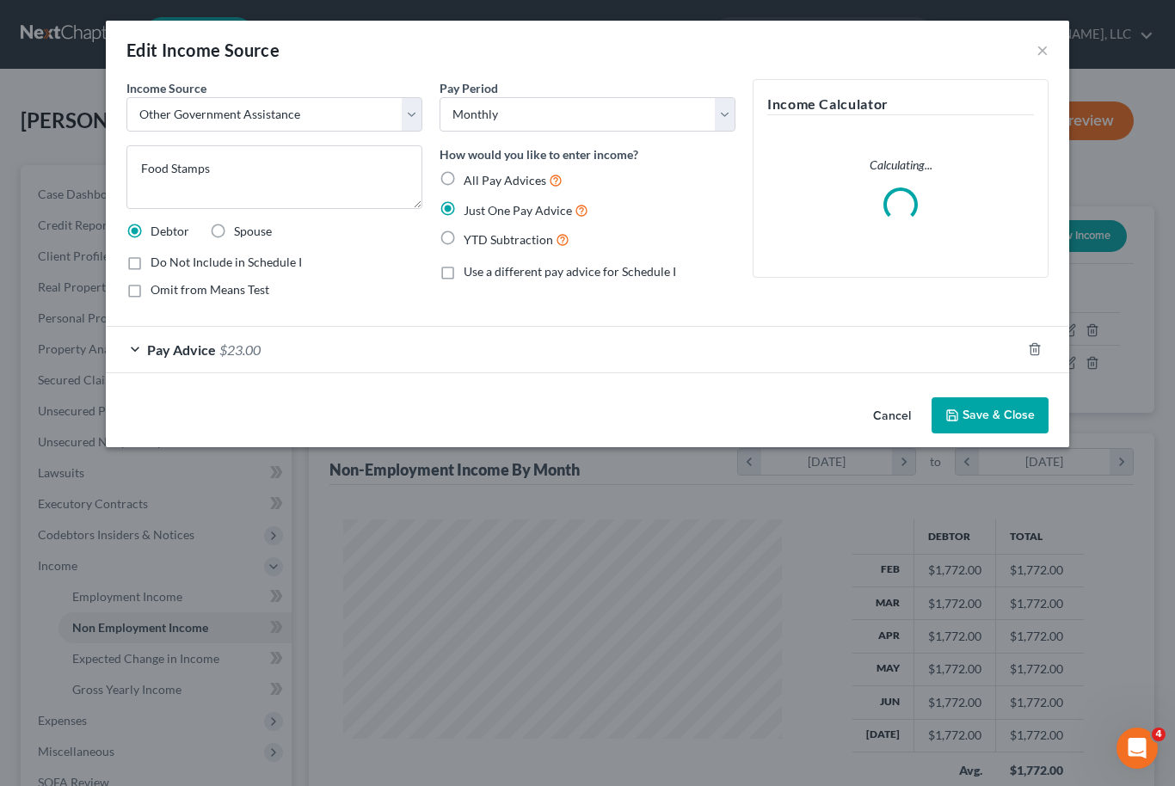 This screenshot has height=786, width=1175. I want to click on button: Cancel, so click(892, 416).